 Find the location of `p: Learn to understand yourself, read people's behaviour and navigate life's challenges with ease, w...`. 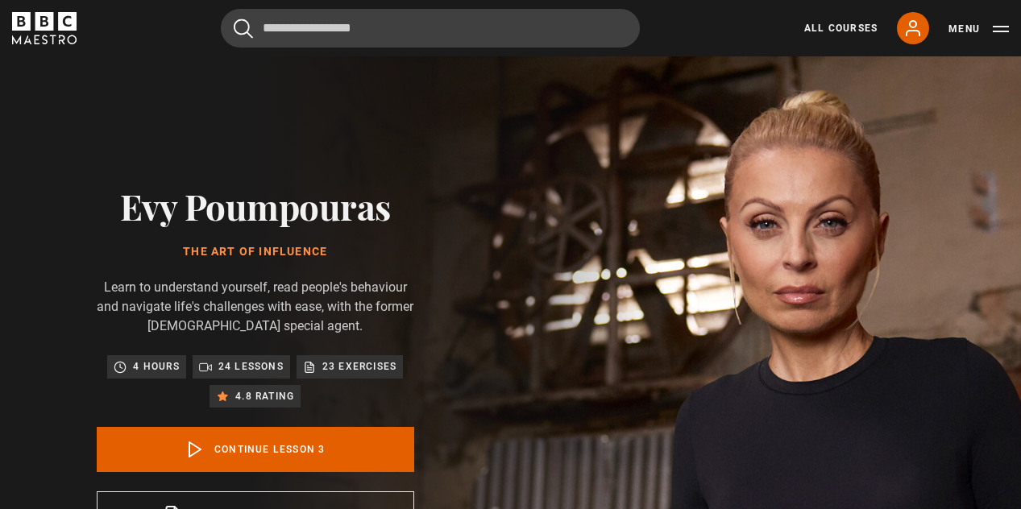

p: Learn to understand yourself, read people's behaviour and navigate life's challenges with ease, w... is located at coordinates (255, 307).